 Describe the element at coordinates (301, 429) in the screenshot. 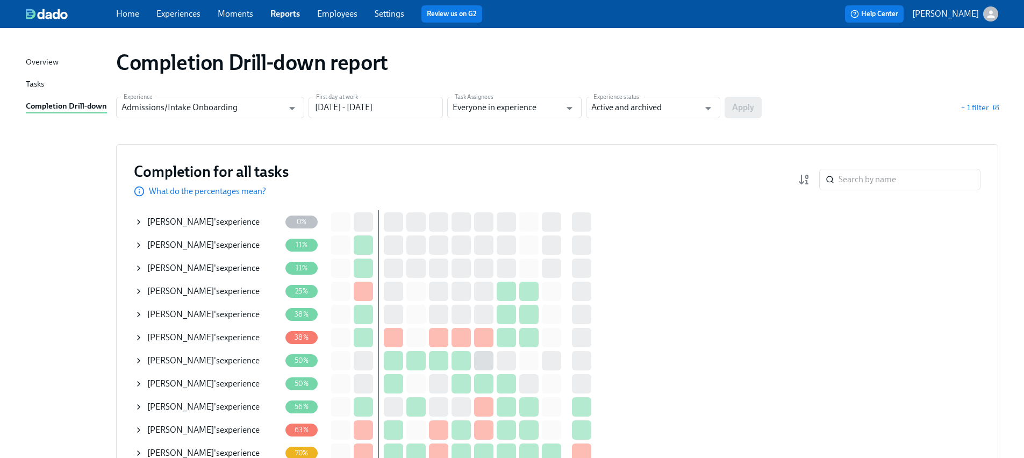

I see `span: 63%` at that location.